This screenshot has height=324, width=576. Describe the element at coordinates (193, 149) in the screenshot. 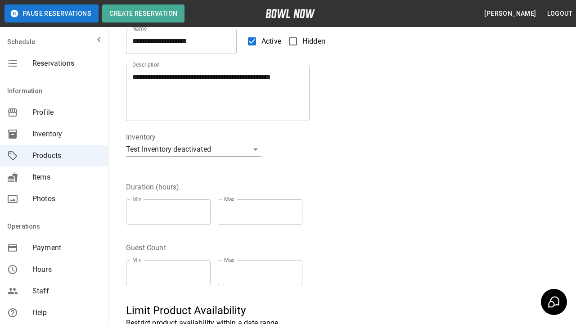

I see `div: Test Inventory deactivated` at that location.